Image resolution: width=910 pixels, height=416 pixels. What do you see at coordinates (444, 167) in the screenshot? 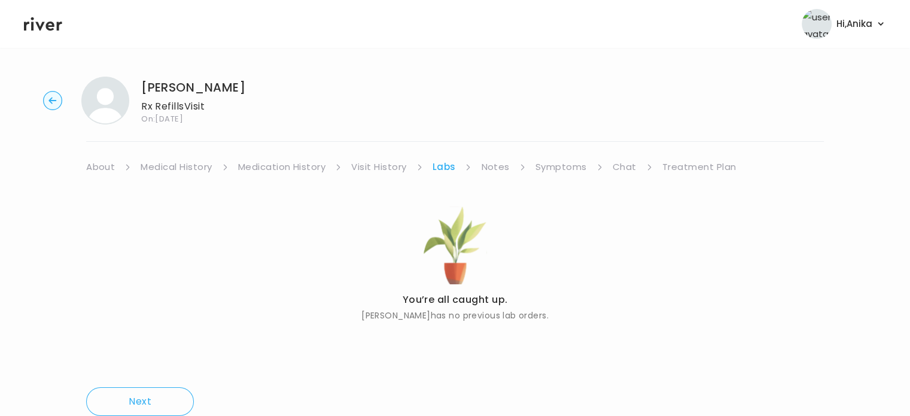
I see `a: Labs` at bounding box center [444, 167].